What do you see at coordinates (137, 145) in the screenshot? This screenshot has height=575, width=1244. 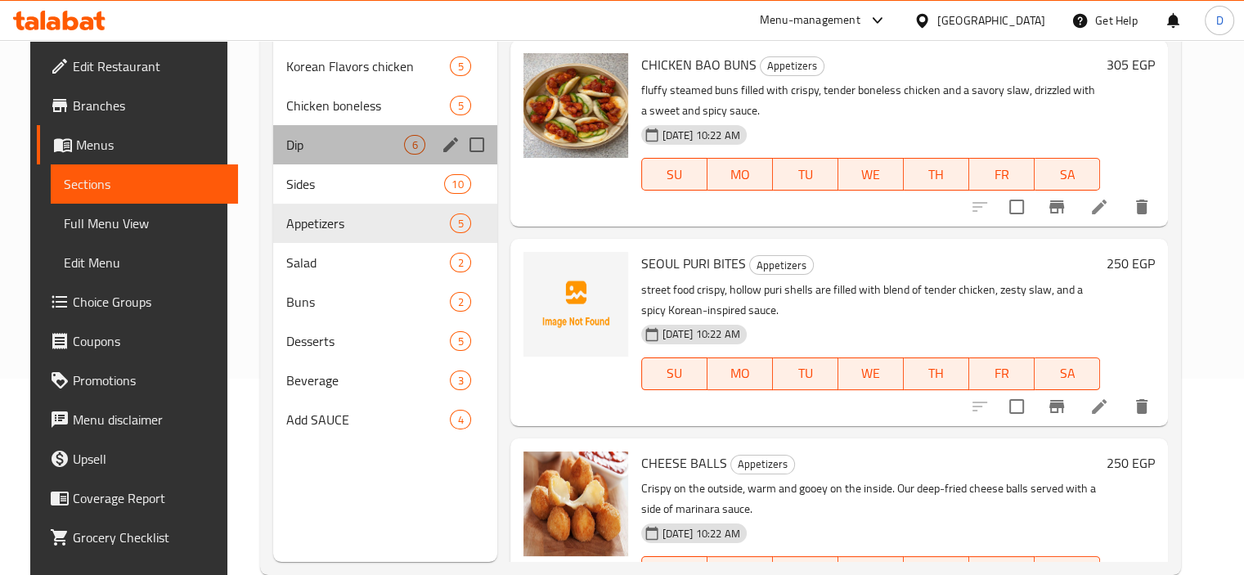 I see `a: Menus` at bounding box center [137, 145].